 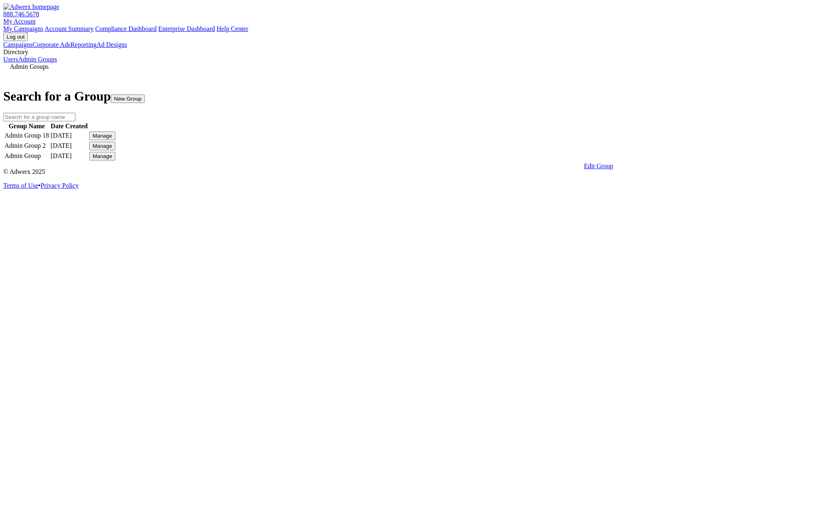 What do you see at coordinates (29, 67) in the screenshot?
I see `span: Admin Groups` at bounding box center [29, 67].